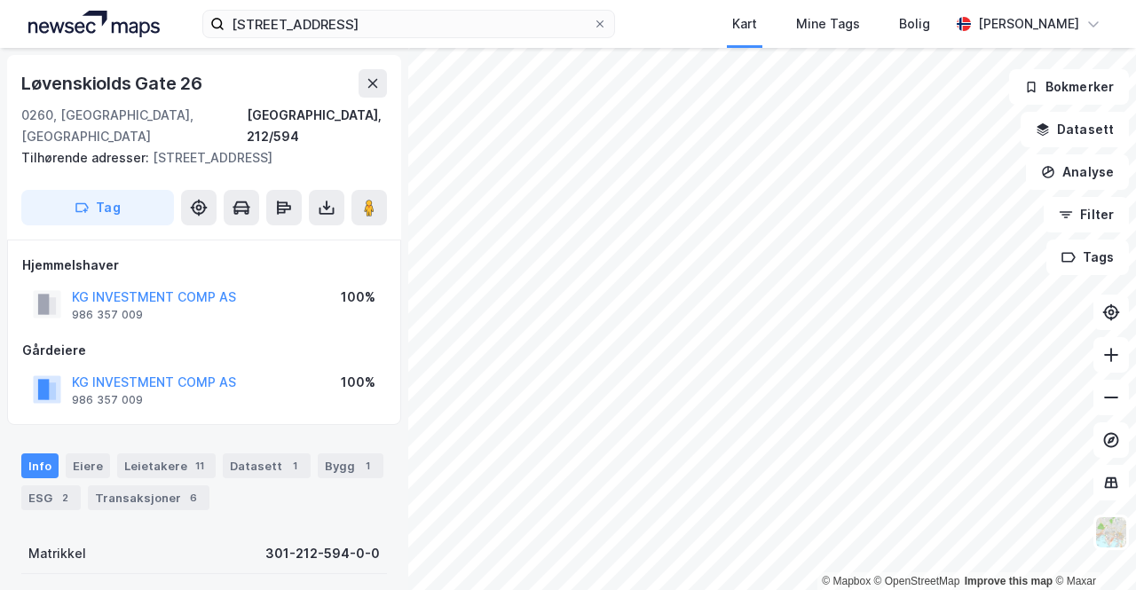  What do you see at coordinates (204, 265) in the screenshot?
I see `div: Hjemmelshaver` at bounding box center [204, 265].